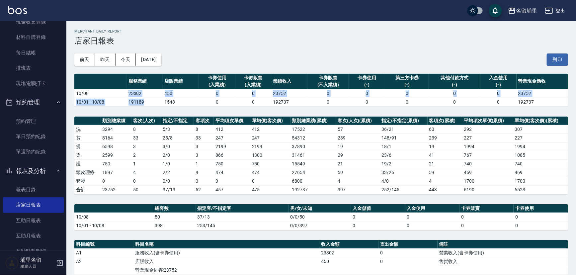 The height and width of the screenshot is (275, 576). Describe the element at coordinates (358, 121) in the screenshot. I see `th: 客次(人次)(累積)` at that location.